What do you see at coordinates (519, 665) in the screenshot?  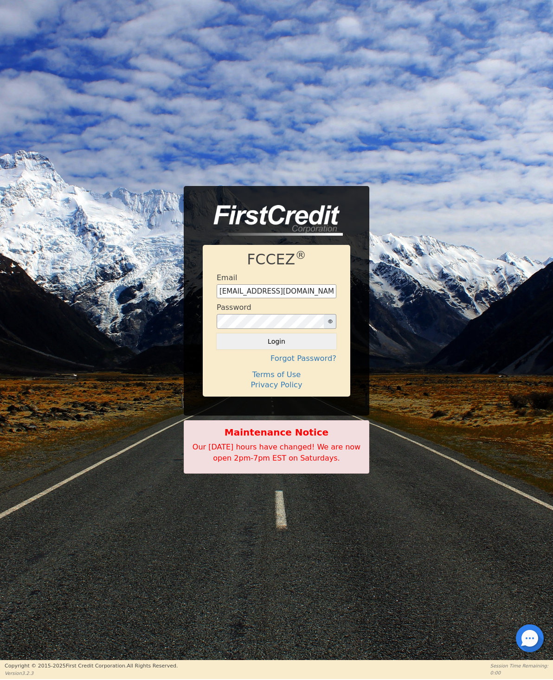 I see `p: Session Time Remaining:` at bounding box center [519, 665].